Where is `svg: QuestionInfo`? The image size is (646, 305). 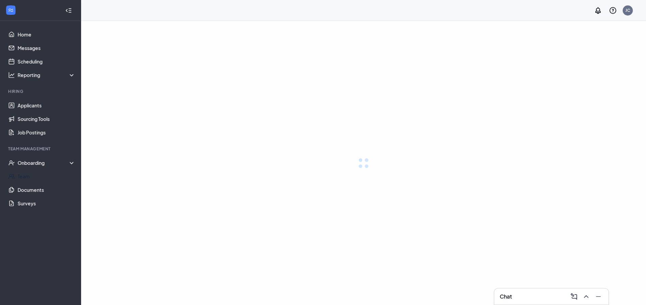
svg: QuestionInfo is located at coordinates (613, 10).